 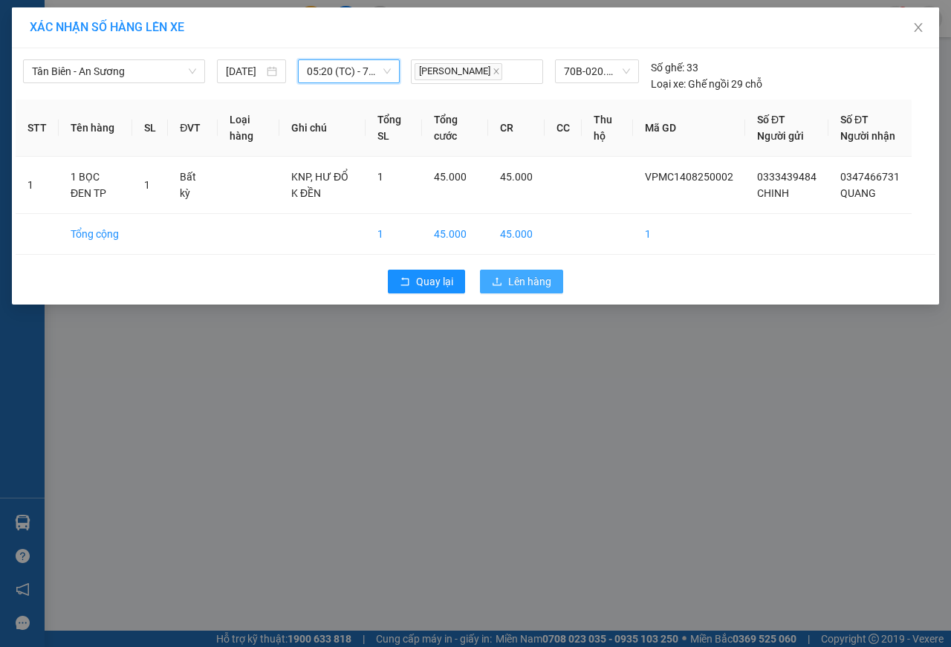 I want to click on span: Hotline: 19001152, so click(x=149, y=71).